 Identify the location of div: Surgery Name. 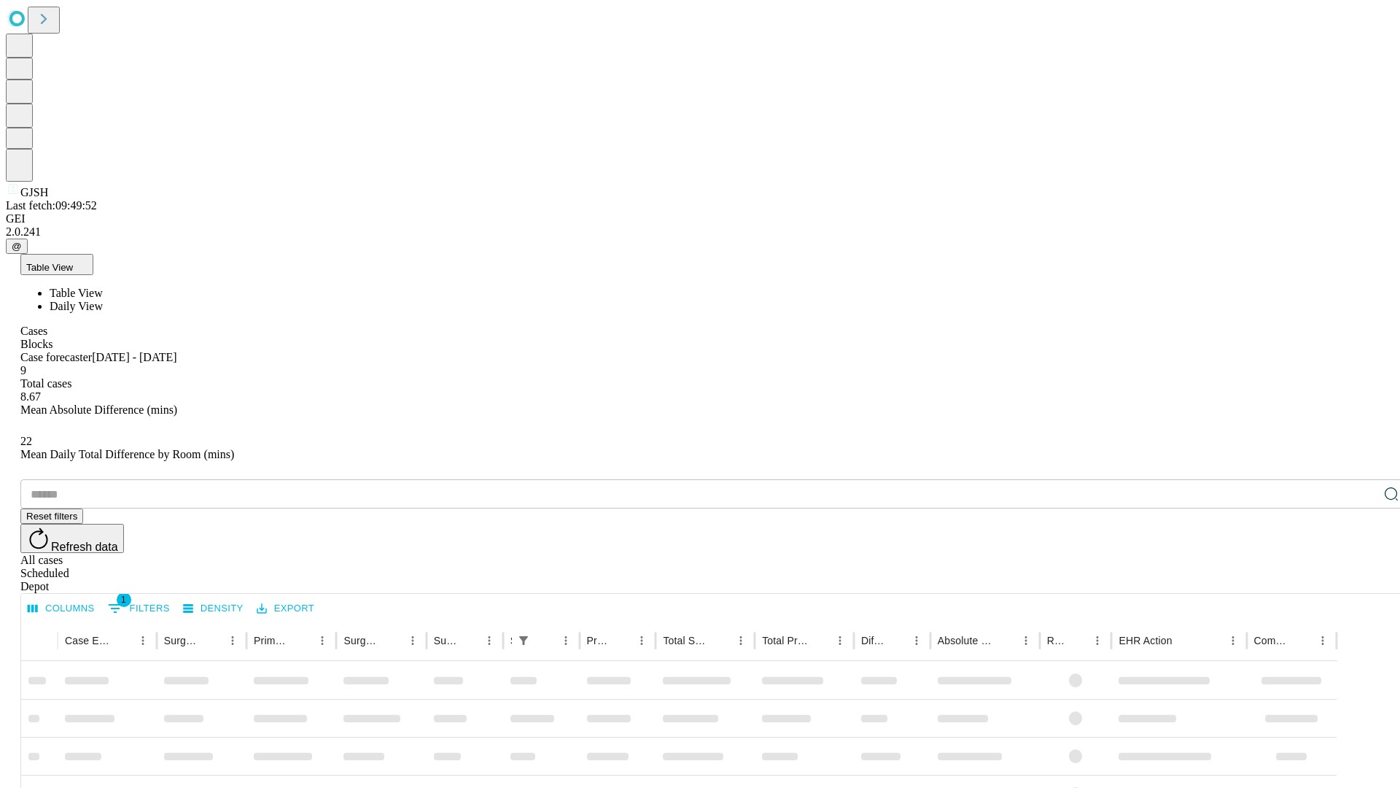
(362, 640).